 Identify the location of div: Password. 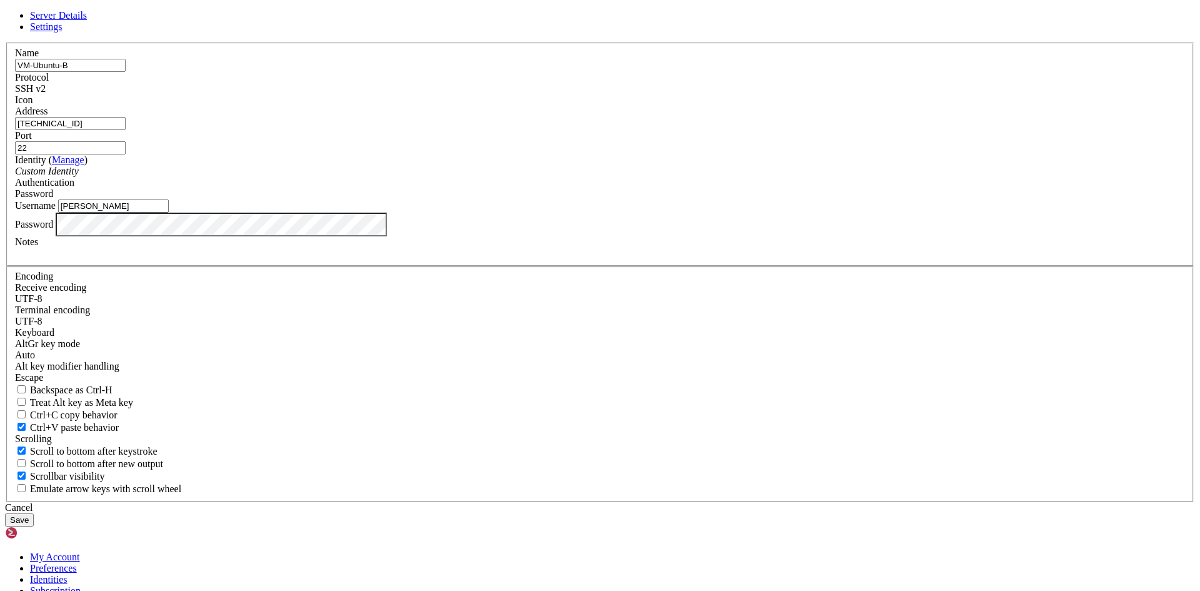
(600, 194).